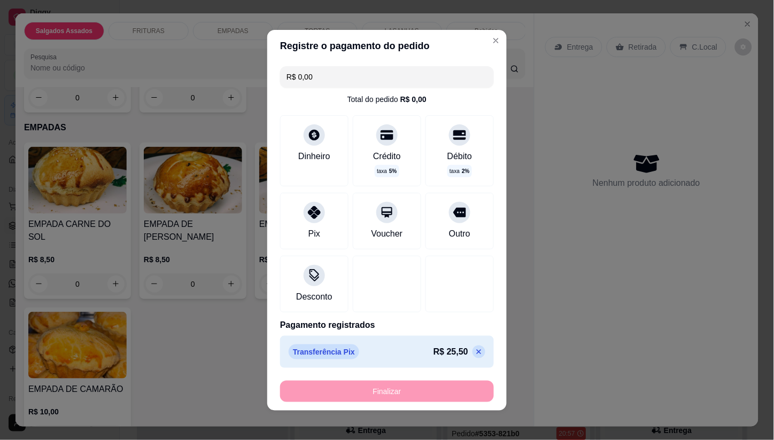 This screenshot has height=440, width=774. What do you see at coordinates (314, 157) in the screenshot?
I see `div: Dinheiro` at bounding box center [314, 157].